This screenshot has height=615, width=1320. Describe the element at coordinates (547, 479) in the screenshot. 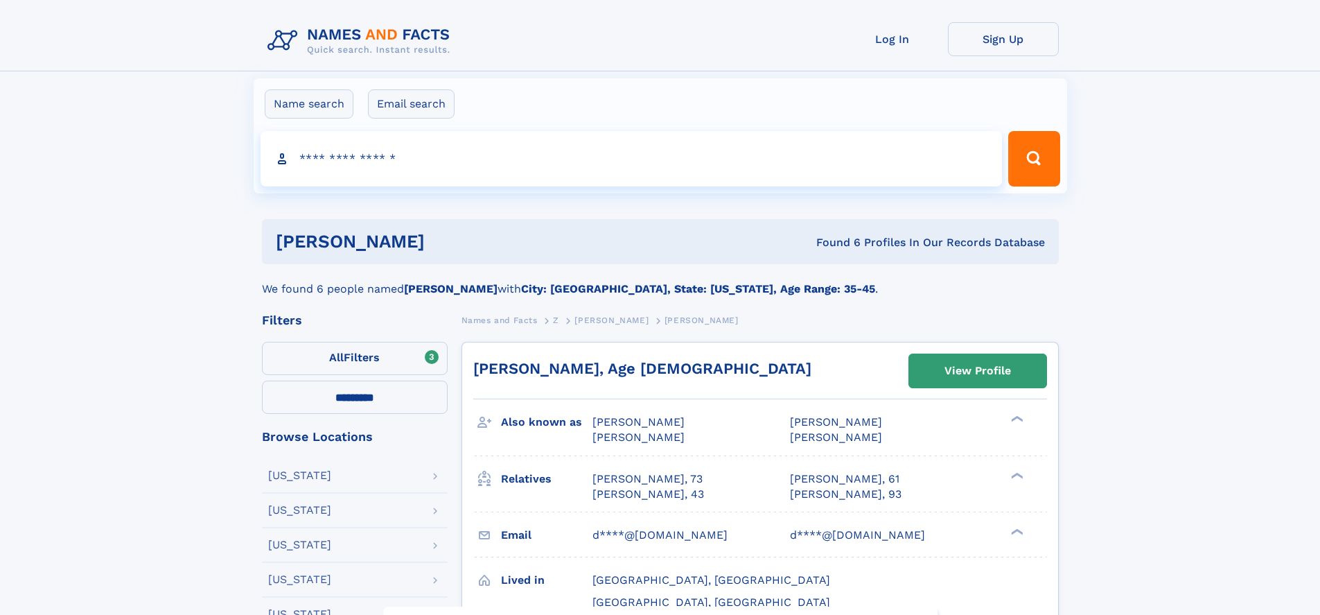

I see `h3: Relatives` at that location.